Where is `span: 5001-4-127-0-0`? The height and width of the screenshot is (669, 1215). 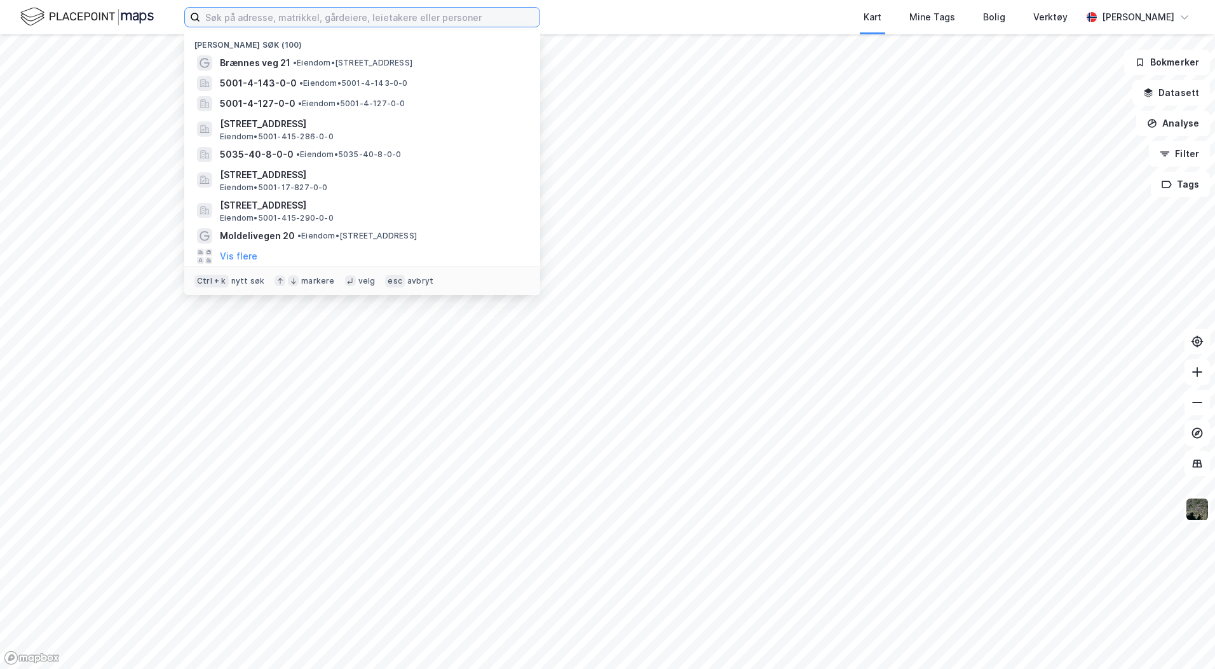
span: 5001-4-127-0-0 is located at coordinates (257, 104).